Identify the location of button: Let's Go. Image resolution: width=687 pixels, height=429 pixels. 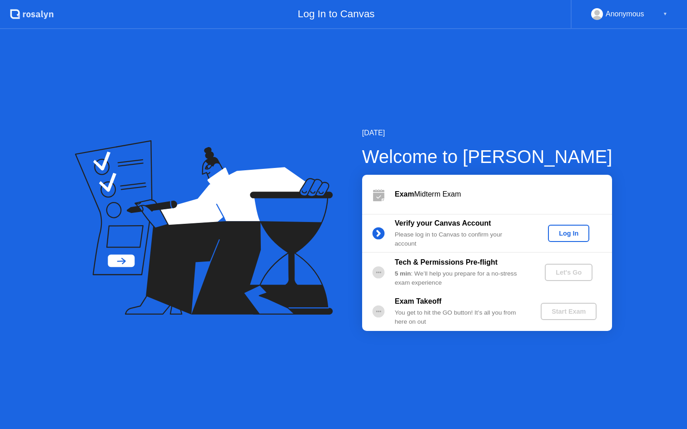
(568, 272).